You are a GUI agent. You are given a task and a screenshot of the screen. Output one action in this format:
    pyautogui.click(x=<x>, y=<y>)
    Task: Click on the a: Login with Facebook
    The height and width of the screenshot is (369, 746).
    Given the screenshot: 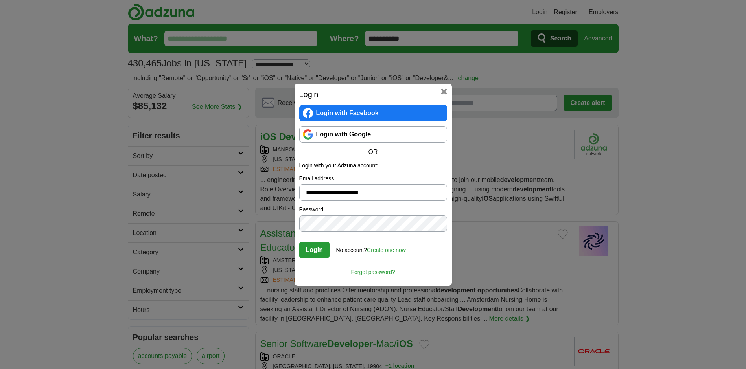 What is the action you would take?
    pyautogui.click(x=373, y=113)
    